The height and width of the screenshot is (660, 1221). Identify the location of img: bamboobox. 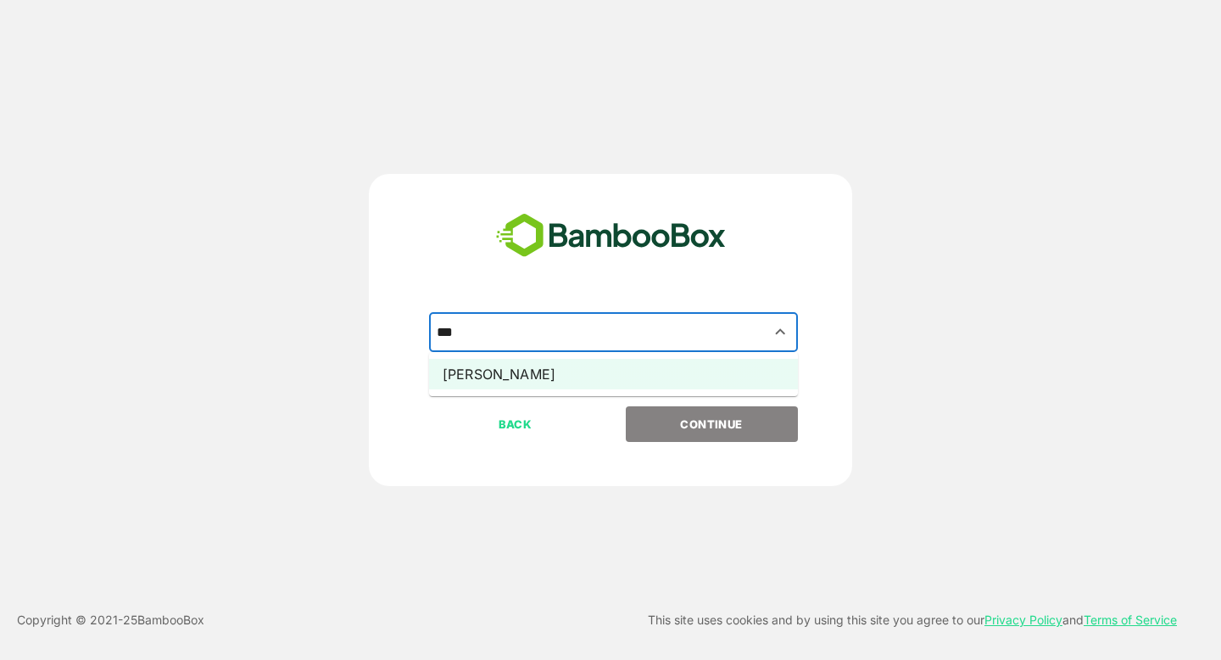
(611, 236).